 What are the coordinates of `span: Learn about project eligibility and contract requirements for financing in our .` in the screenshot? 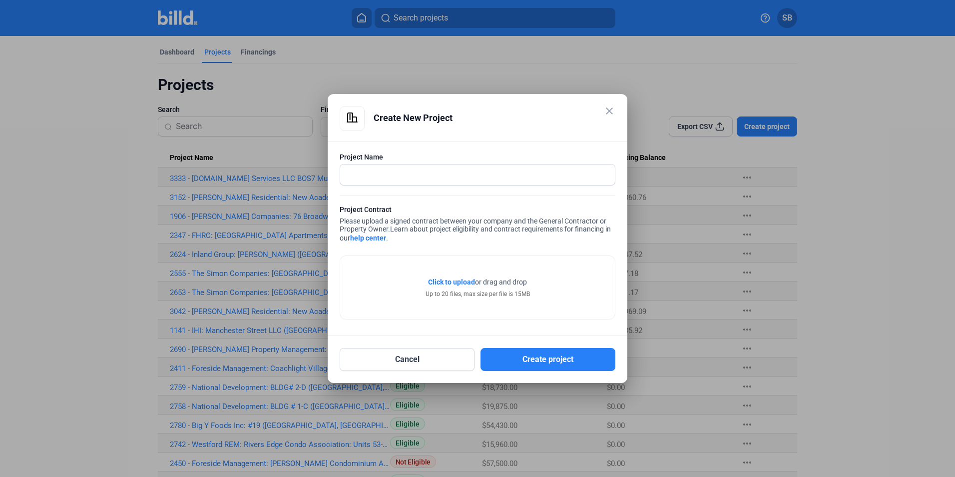 It's located at (475, 233).